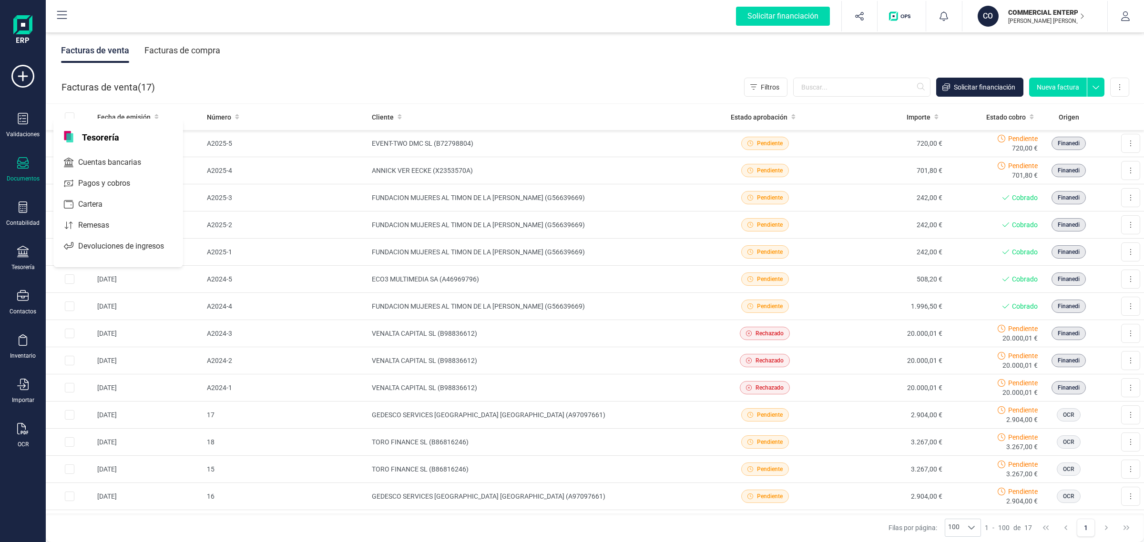  What do you see at coordinates (23, 223) in the screenshot?
I see `div: Contabilidad` at bounding box center [23, 223].